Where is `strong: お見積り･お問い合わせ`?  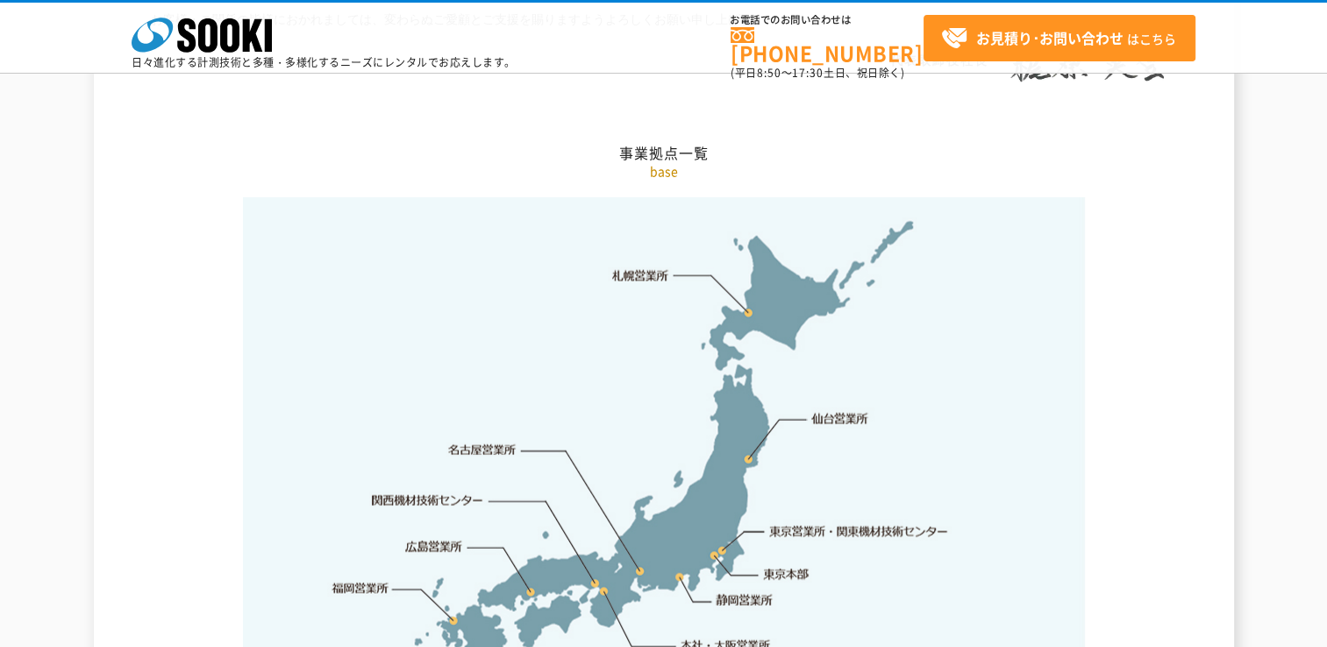
strong: お見積り･お問い合わせ is located at coordinates (1050, 38).